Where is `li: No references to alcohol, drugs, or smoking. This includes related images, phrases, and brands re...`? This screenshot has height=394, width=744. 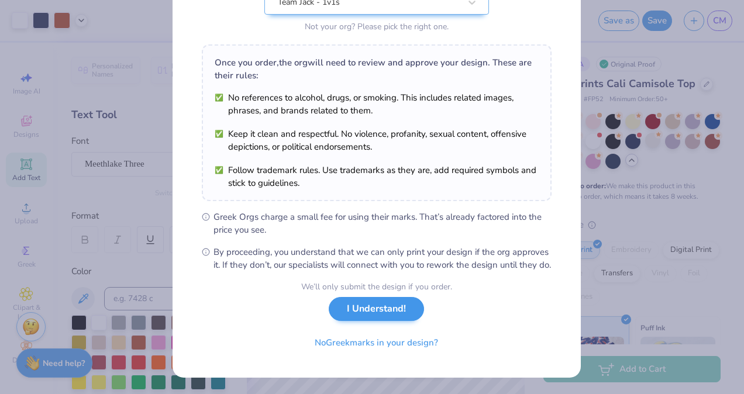 li: No references to alcohol, drugs, or smoking. This includes related images, phrases, and brands re... is located at coordinates (376, 104).